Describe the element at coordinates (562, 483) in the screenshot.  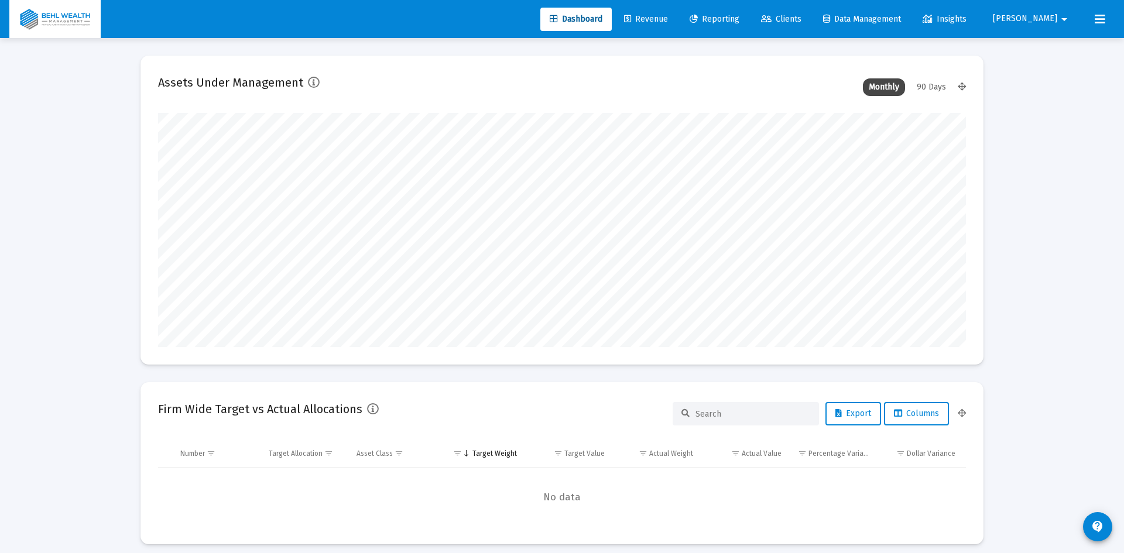
I see `div: Data grid` at that location.